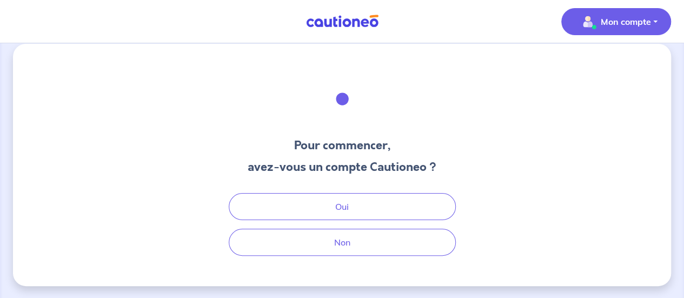  Describe the element at coordinates (342, 242) in the screenshot. I see `button: Non` at that location.